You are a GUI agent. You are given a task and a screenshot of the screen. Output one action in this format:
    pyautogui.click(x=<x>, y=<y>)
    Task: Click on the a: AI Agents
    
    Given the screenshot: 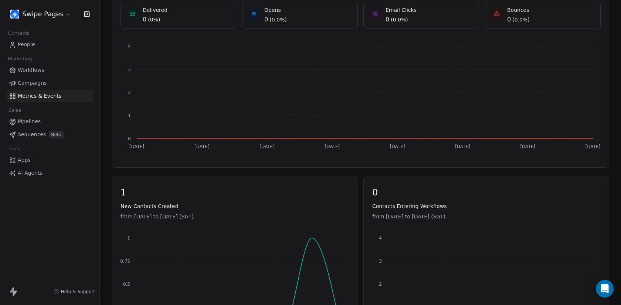 What is the action you would take?
    pyautogui.click(x=50, y=173)
    